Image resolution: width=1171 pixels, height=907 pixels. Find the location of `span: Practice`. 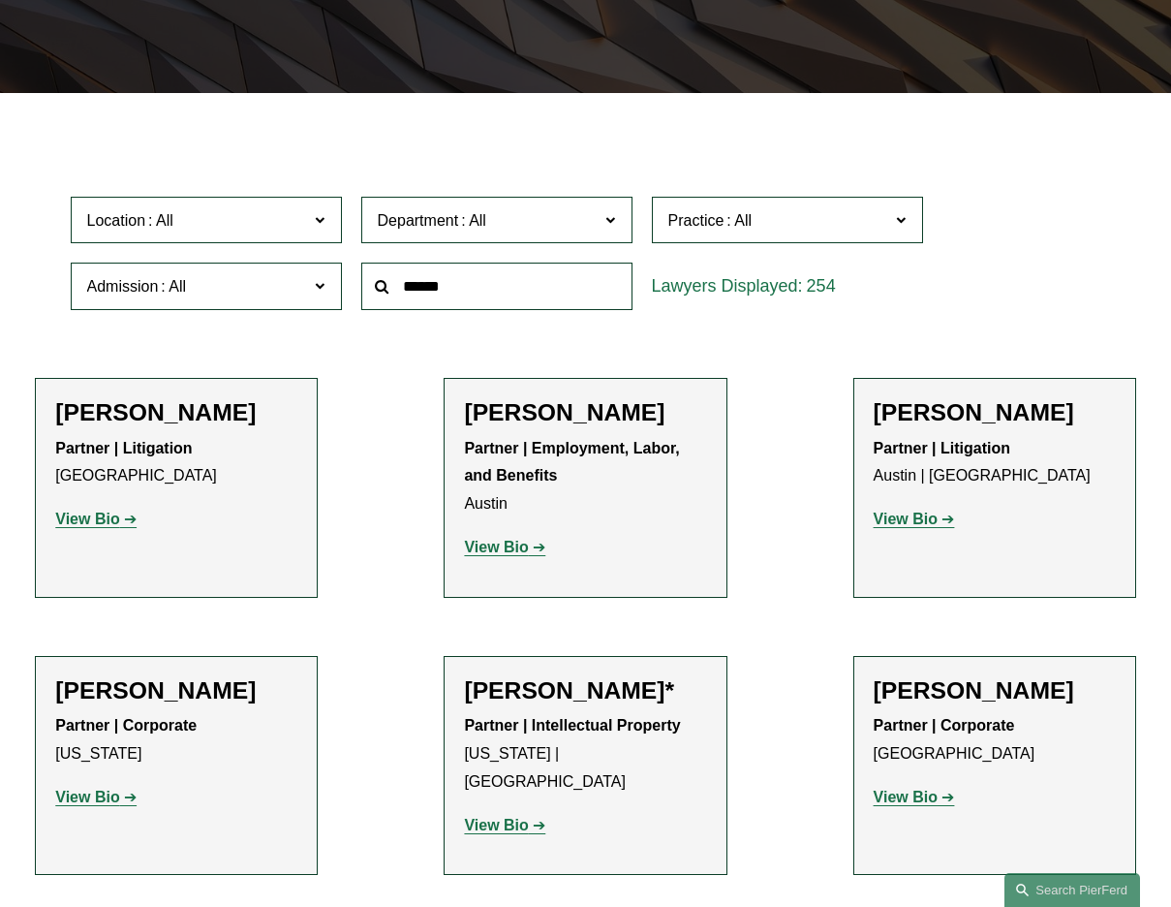

span: Practice is located at coordinates (697, 220).